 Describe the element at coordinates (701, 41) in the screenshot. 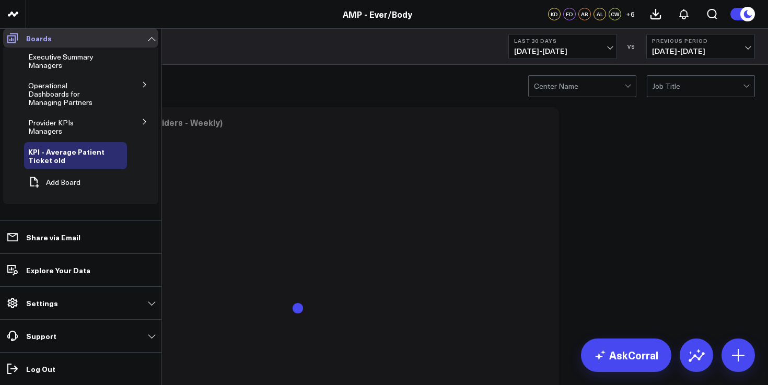

I see `b: Previous Period` at that location.